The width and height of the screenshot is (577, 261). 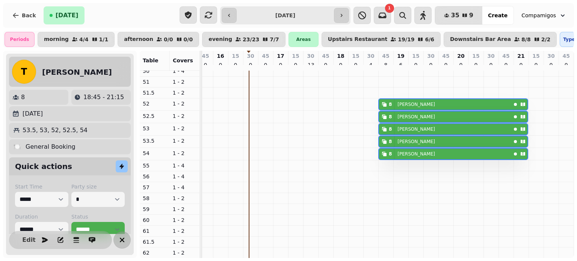 What do you see at coordinates (498, 15) in the screenshot?
I see `button: Create` at bounding box center [498, 15].